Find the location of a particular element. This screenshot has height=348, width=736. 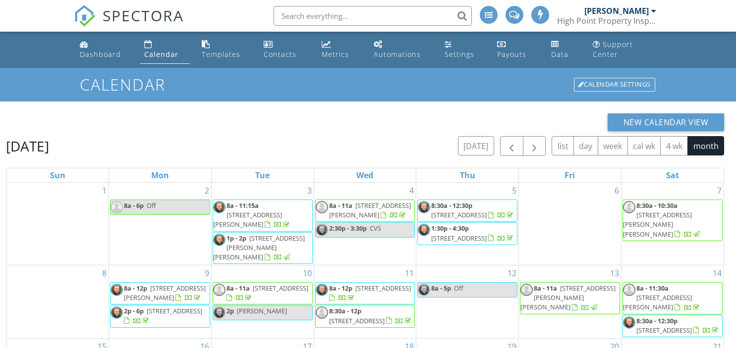

a: Templates is located at coordinates (225, 50).